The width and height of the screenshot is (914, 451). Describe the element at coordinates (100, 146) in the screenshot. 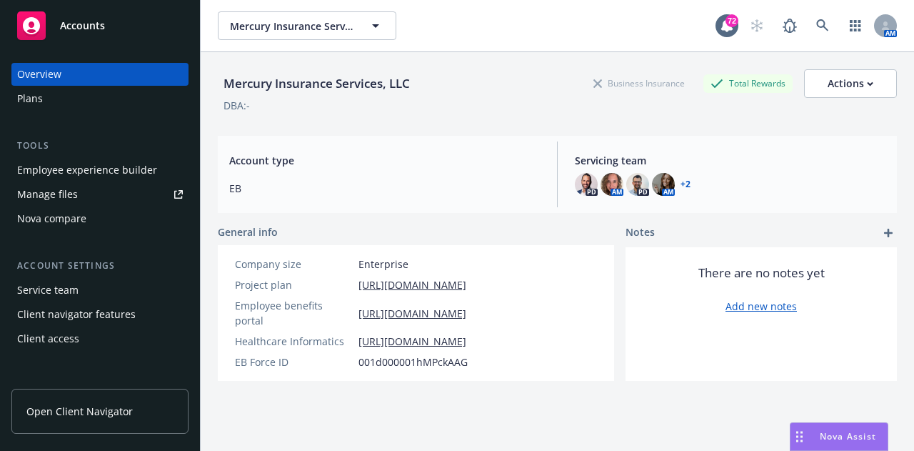

I see `div: Tools` at that location.